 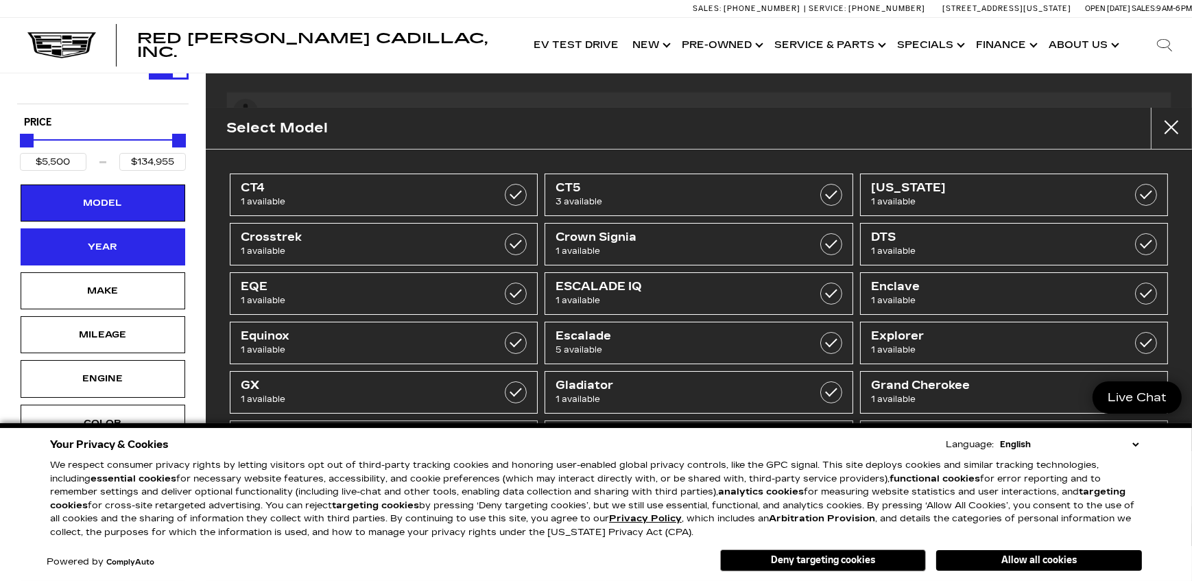 I want to click on a: CT53 available, so click(x=698, y=195).